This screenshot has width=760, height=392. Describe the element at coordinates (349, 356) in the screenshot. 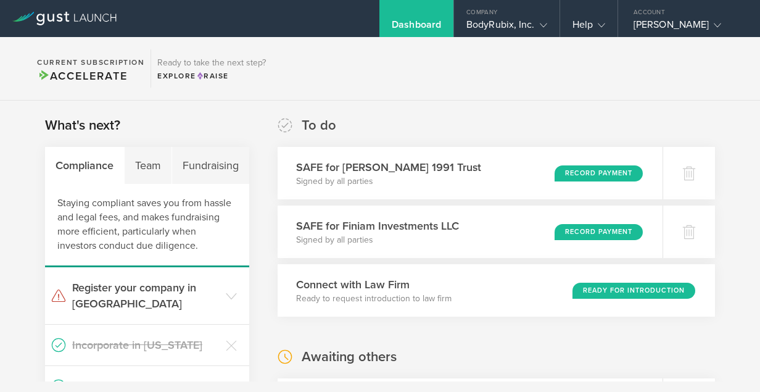

I see `h2: Awaiting others` at that location.